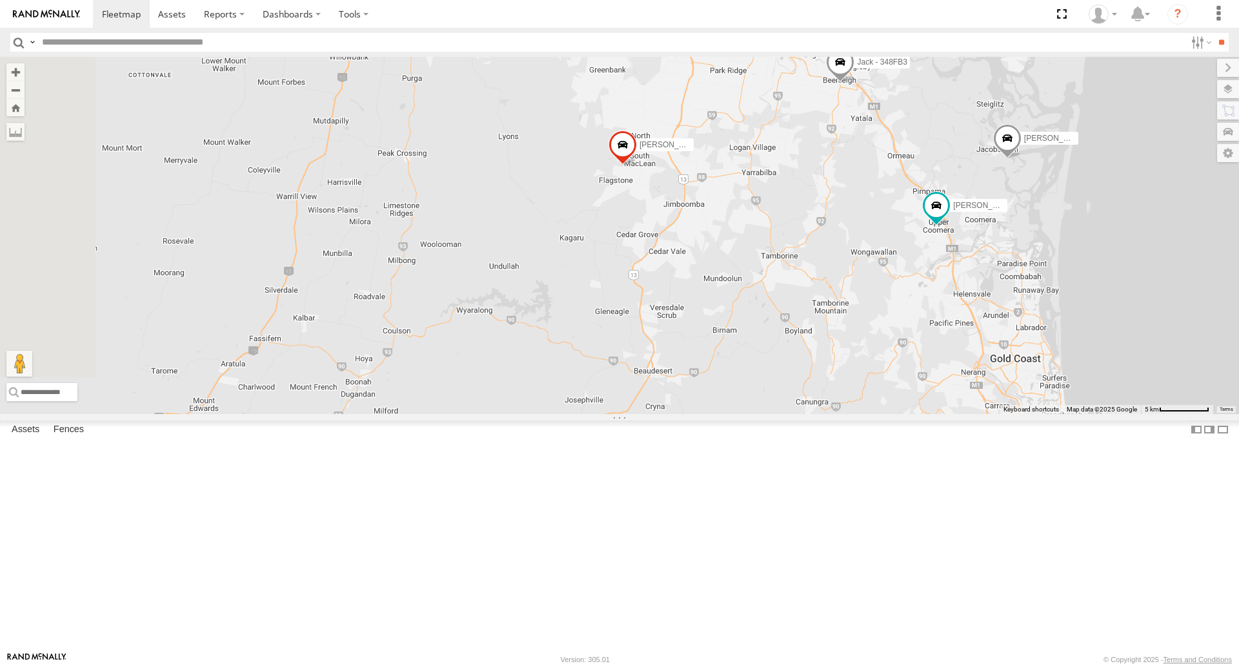 Image resolution: width=1239 pixels, height=666 pixels. Describe the element at coordinates (1032, 409) in the screenshot. I see `button: Keyboard shortcuts` at that location.